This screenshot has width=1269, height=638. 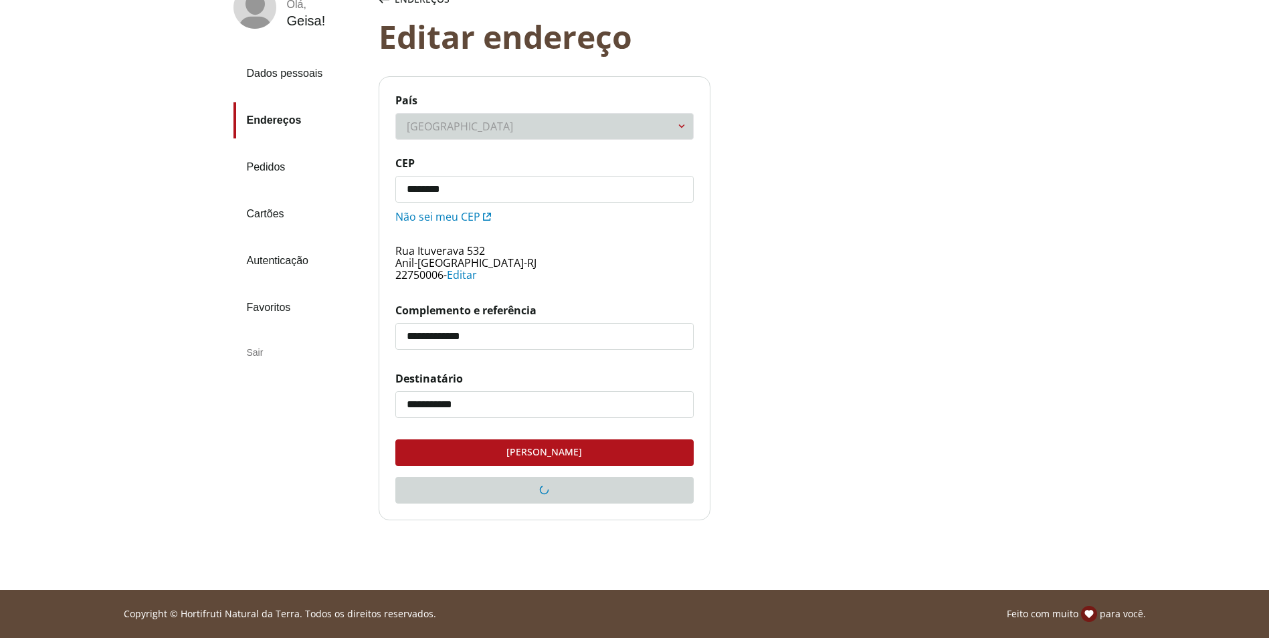 I want to click on span: País, so click(x=545, y=100).